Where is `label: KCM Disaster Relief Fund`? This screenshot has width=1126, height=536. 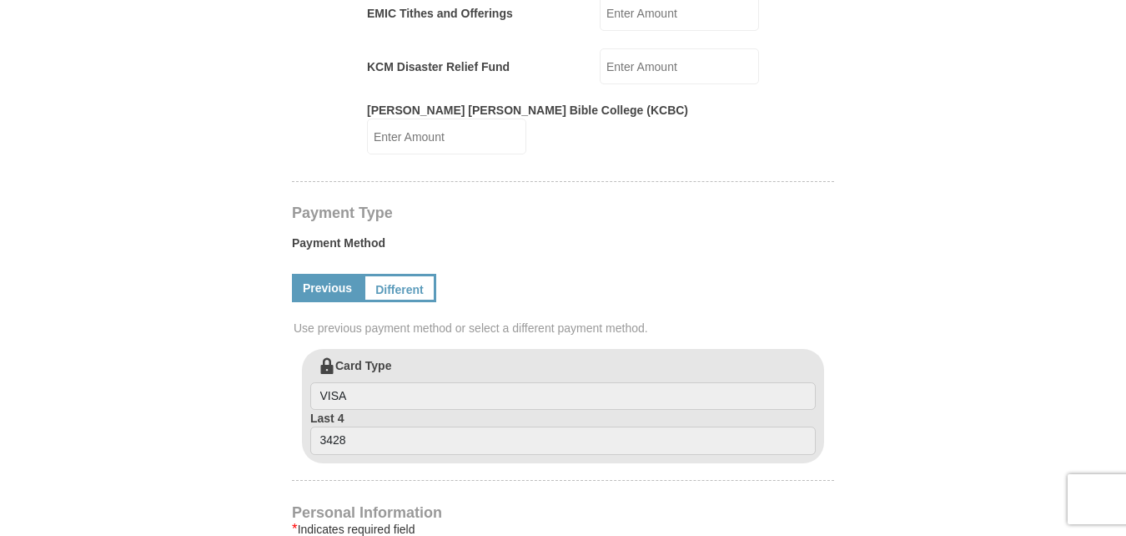
label: KCM Disaster Relief Fund is located at coordinates (438, 67).